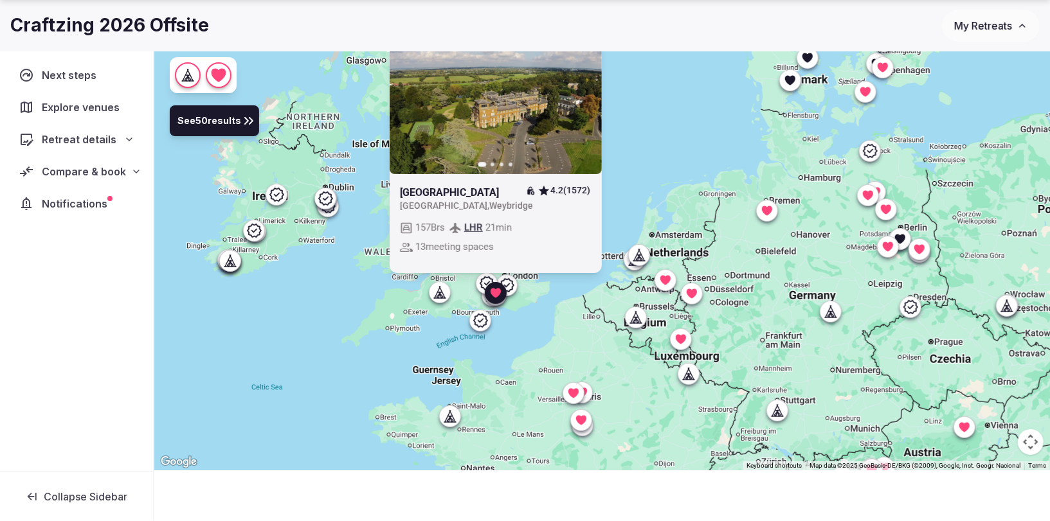  Describe the element at coordinates (454, 247) in the screenshot. I see `span: 13 meeting spaces` at that location.